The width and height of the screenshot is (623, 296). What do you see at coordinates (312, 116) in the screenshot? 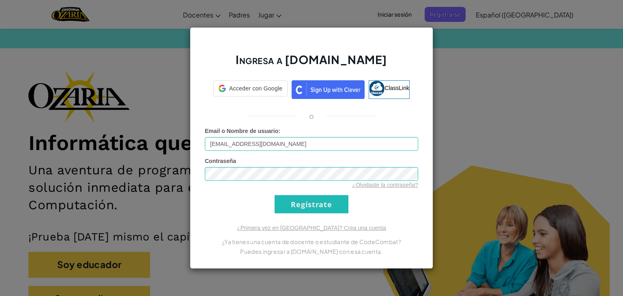
I see `p: o` at bounding box center [312, 116].